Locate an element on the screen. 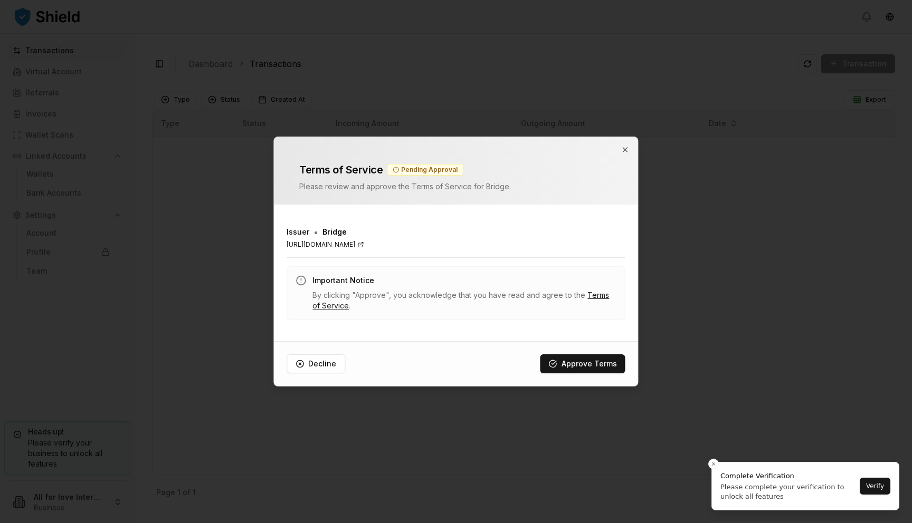  h3: Issuer is located at coordinates (298, 232).